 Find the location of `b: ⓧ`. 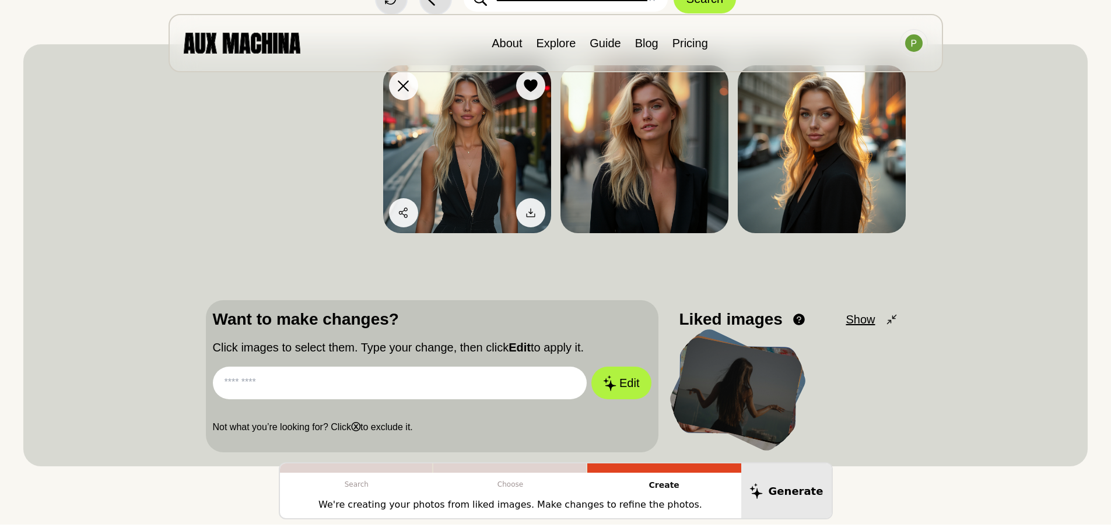

b: ⓧ is located at coordinates (356, 427).